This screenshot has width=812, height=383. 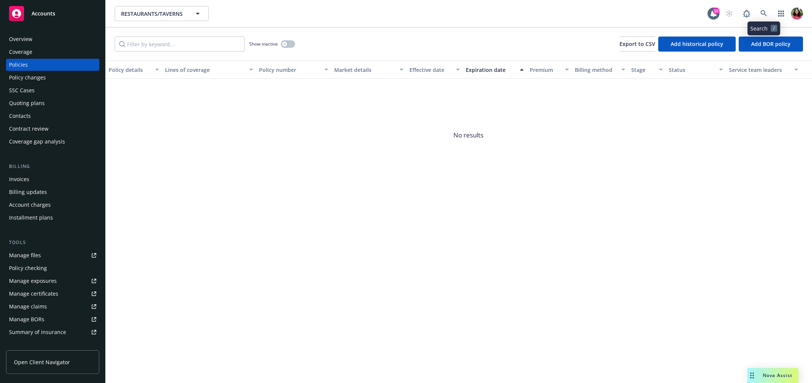 I want to click on a: Policy changes, so click(x=53, y=77).